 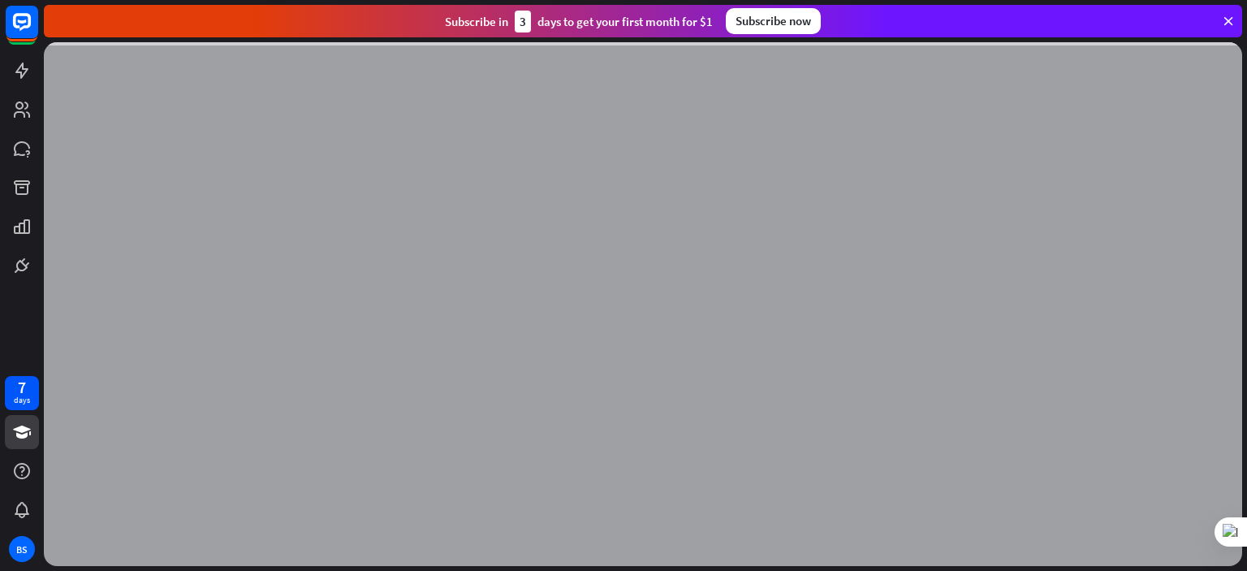 I want to click on div: days, so click(x=22, y=400).